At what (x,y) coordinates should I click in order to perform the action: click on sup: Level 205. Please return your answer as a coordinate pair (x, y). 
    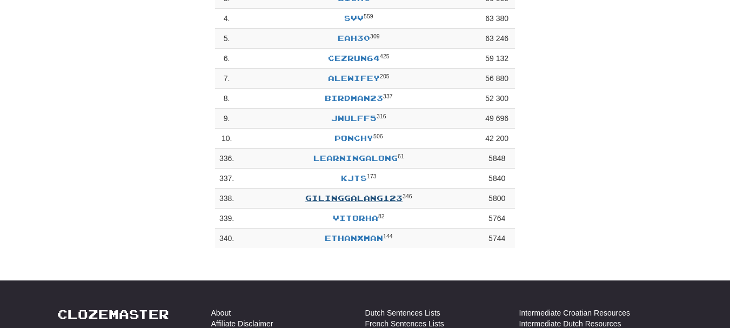
    Looking at the image, I should click on (385, 76).